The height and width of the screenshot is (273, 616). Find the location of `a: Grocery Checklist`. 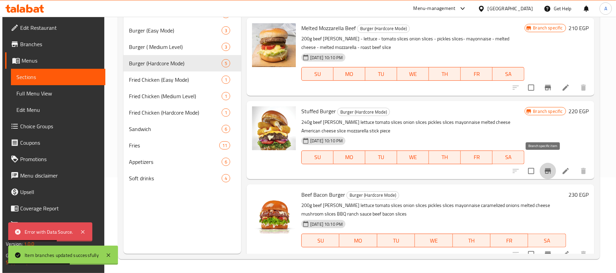

a: Grocery Checklist is located at coordinates (55, 225).